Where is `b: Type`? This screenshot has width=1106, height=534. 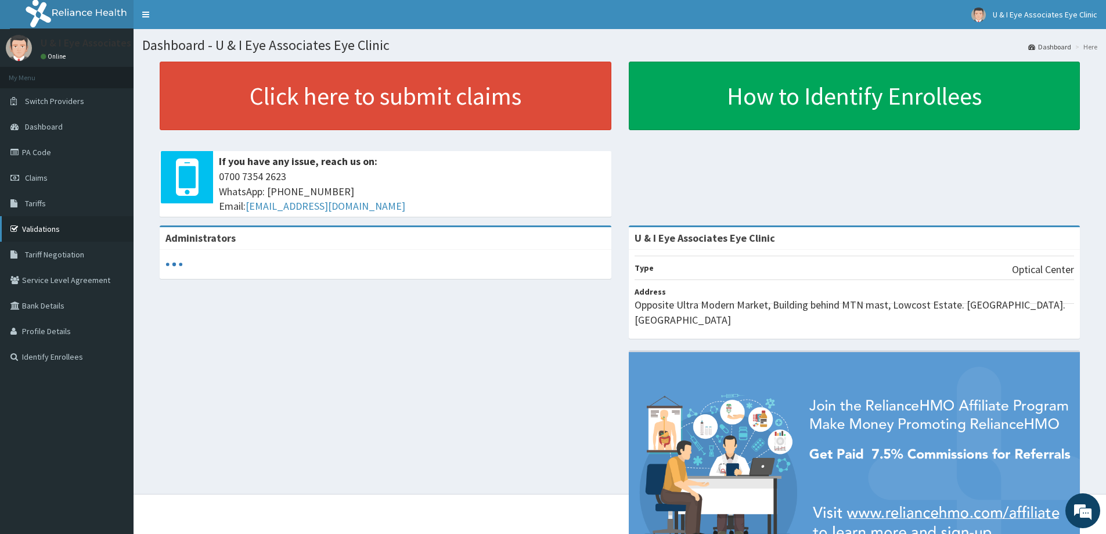
b: Type is located at coordinates (644, 268).